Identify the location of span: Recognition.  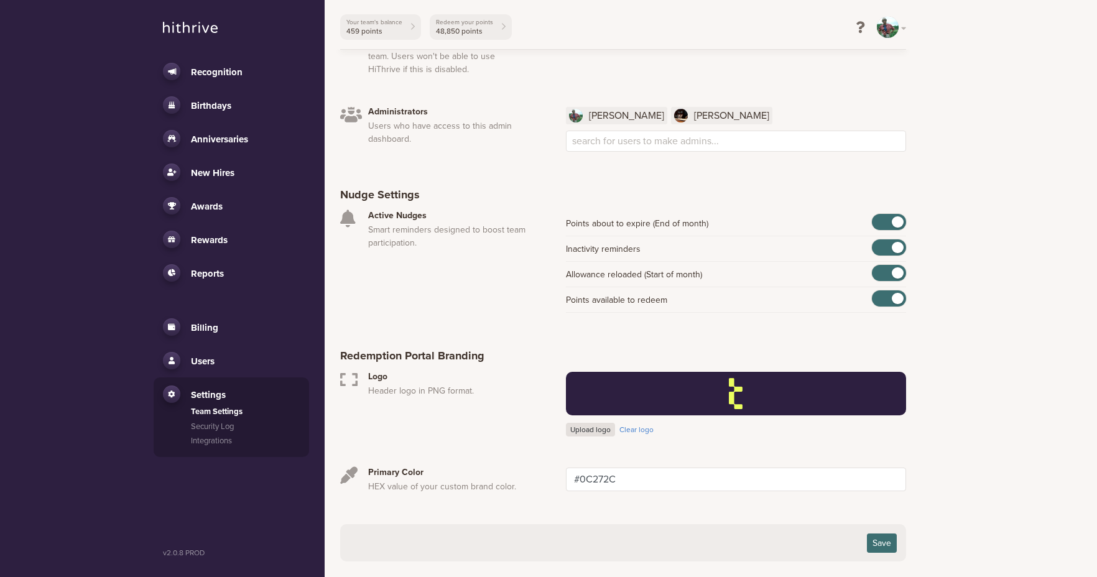
(216, 72).